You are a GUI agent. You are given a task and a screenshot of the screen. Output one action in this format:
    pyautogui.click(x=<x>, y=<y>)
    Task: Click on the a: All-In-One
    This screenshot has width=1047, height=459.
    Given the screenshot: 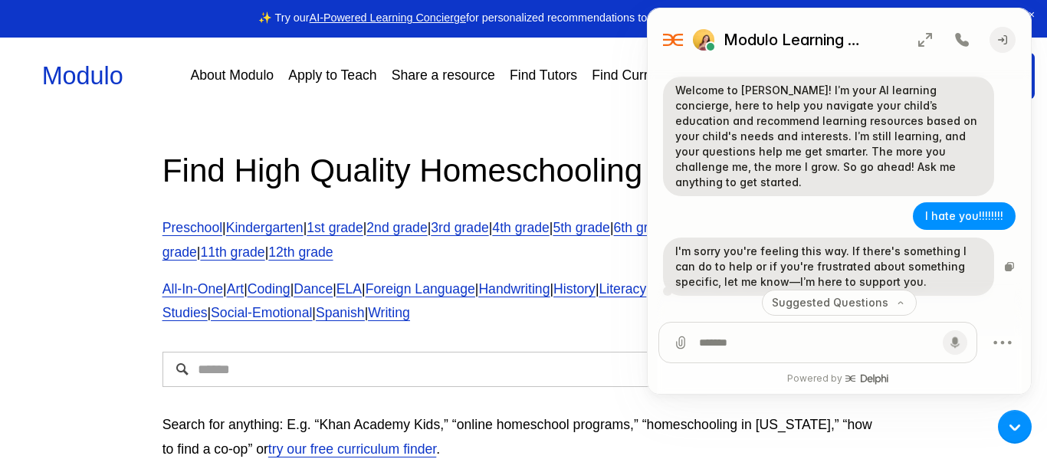 What is the action you would take?
    pyautogui.click(x=192, y=289)
    